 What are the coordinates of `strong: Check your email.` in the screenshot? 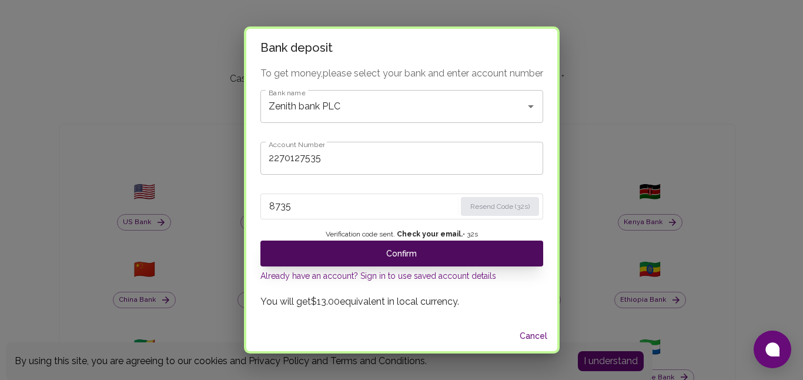 It's located at (429, 234).